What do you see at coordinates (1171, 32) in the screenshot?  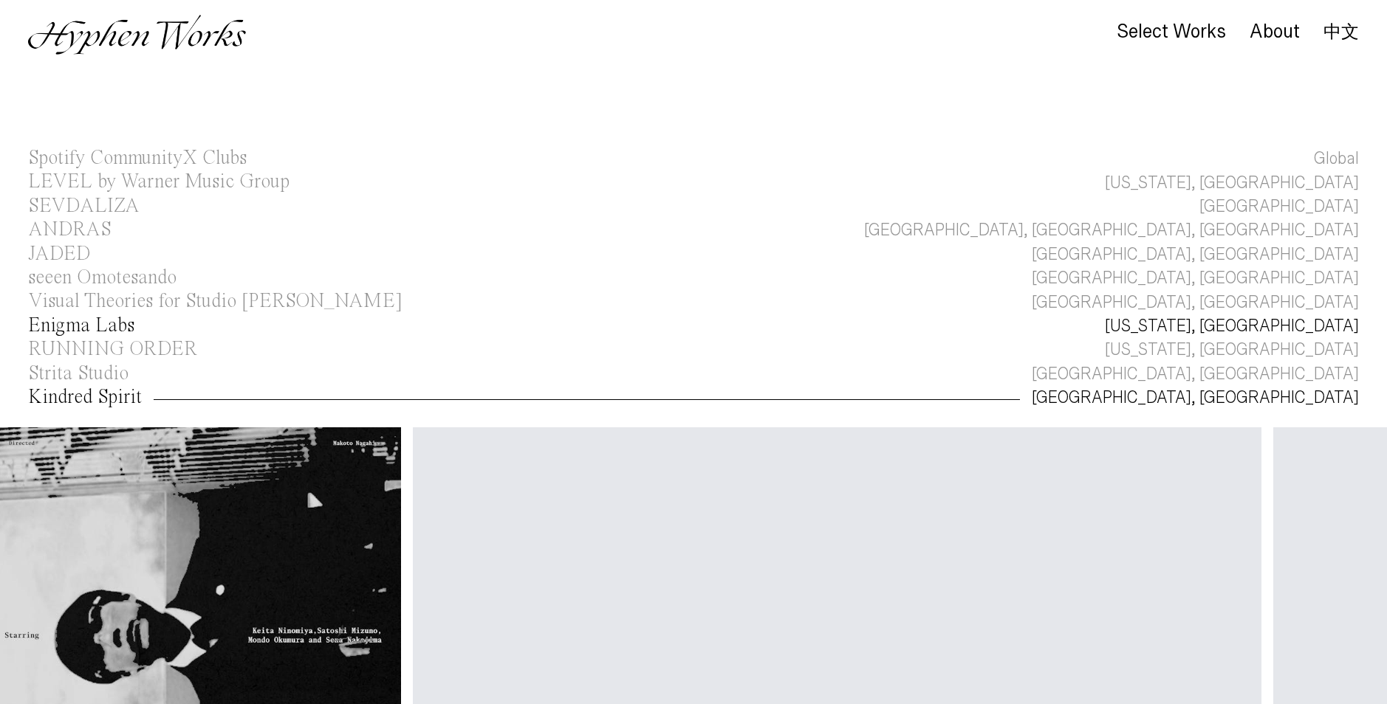 I see `a: Select Works` at bounding box center [1171, 32].